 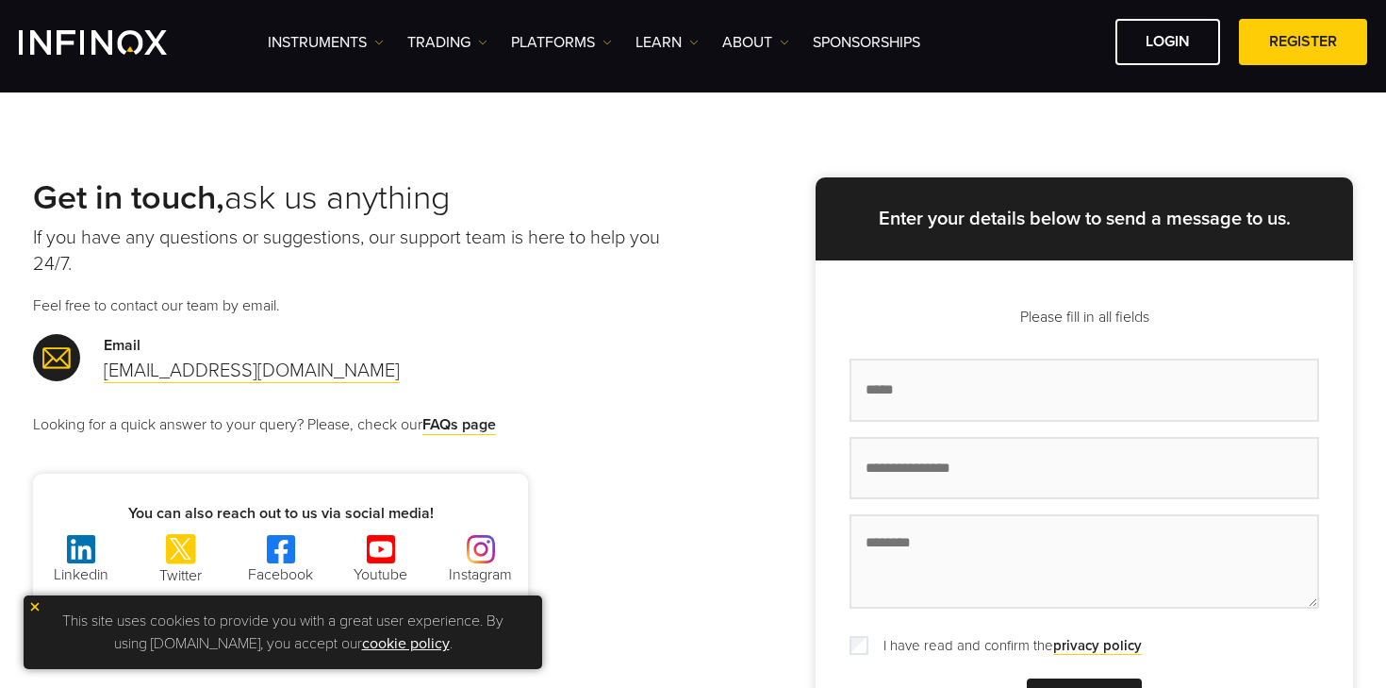 I want to click on p: Linkedin, so click(x=81, y=574).